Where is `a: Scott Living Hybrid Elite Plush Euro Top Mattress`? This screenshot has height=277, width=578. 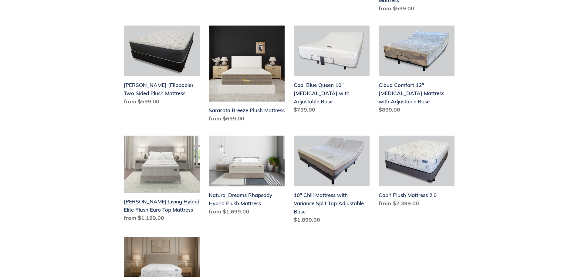 a: Scott Living Hybrid Elite Plush Euro Top Mattress is located at coordinates (162, 180).